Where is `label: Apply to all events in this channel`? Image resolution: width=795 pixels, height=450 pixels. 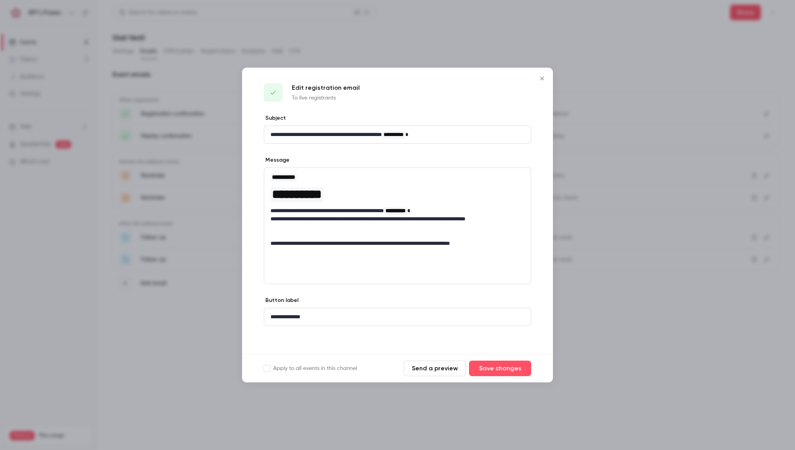 label: Apply to all events in this channel is located at coordinates (311, 369).